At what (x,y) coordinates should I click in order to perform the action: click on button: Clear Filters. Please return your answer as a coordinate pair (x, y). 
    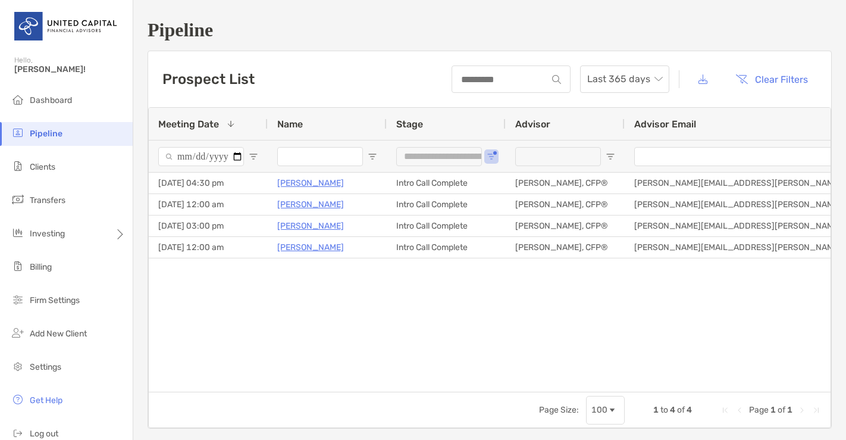
    Looking at the image, I should click on (772, 79).